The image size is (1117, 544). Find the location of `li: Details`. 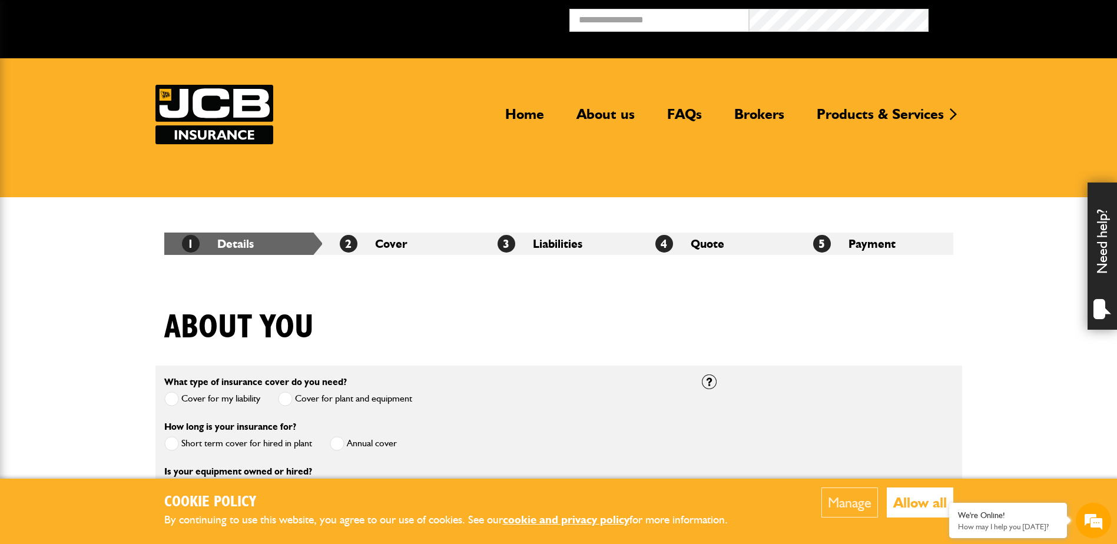

li: Details is located at coordinates (243, 244).